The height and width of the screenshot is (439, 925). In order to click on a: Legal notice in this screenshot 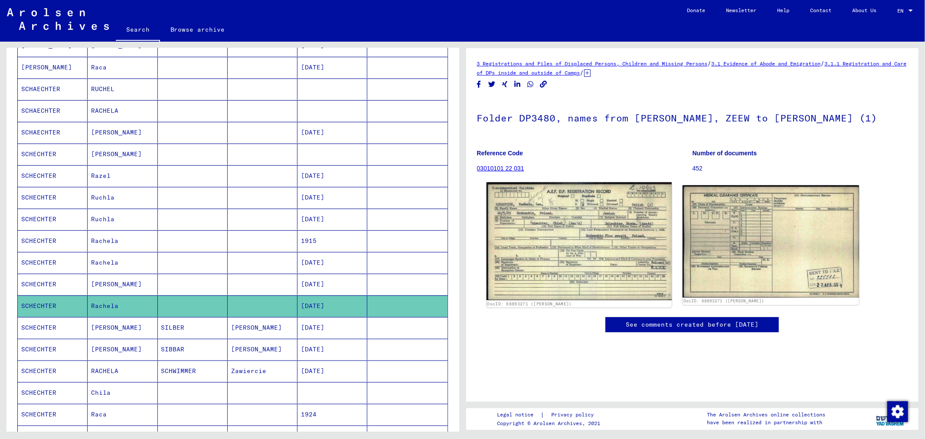, I will do `click(519, 415)`.